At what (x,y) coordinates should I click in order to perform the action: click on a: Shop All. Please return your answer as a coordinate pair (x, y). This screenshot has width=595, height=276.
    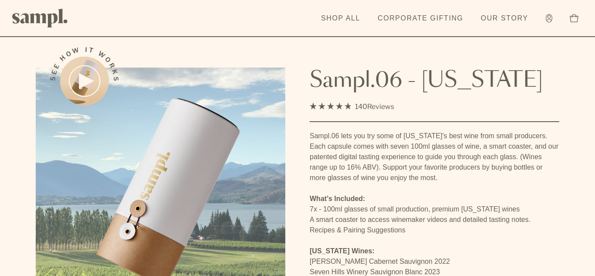
    Looking at the image, I should click on (340, 18).